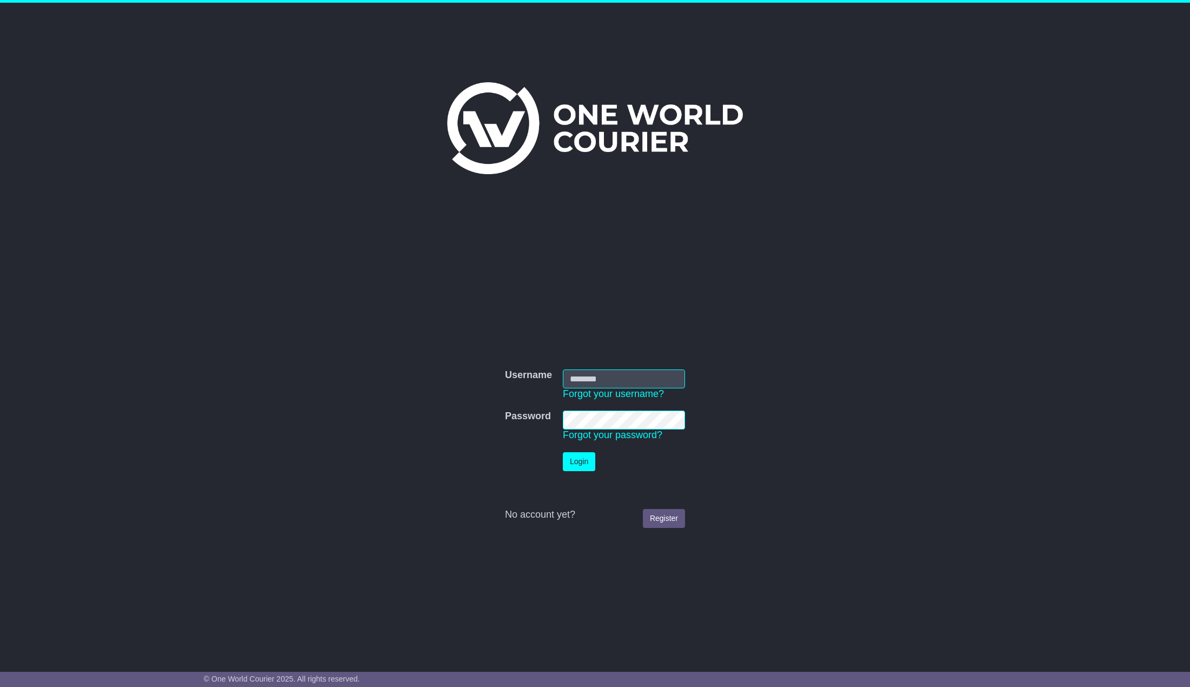  What do you see at coordinates (528, 416) in the screenshot?
I see `label: Password` at bounding box center [528, 416].